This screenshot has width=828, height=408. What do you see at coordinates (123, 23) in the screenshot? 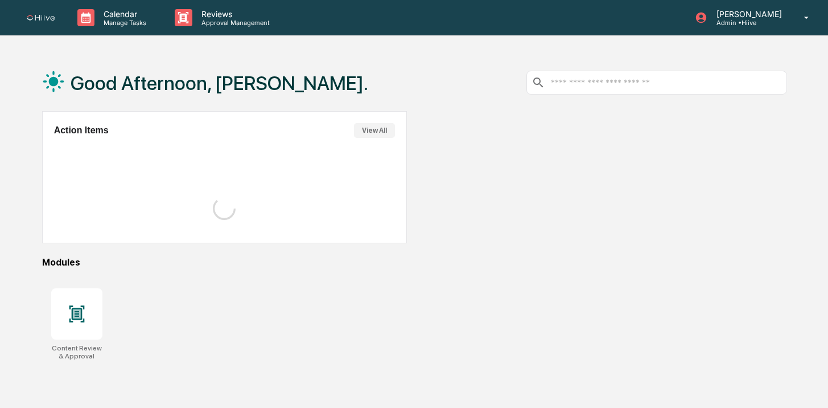
I see `p: Manage Tasks` at bounding box center [123, 23].